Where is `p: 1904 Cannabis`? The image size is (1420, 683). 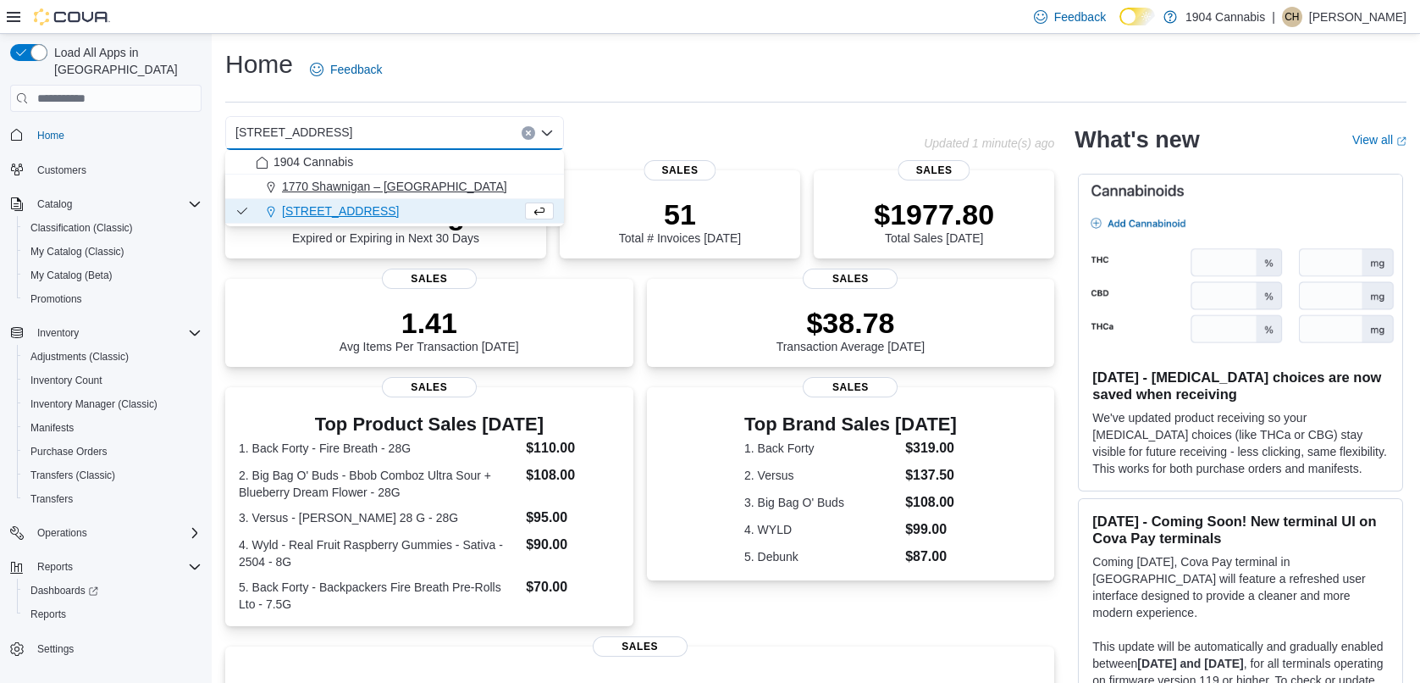 p: 1904 Cannabis is located at coordinates (1225, 17).